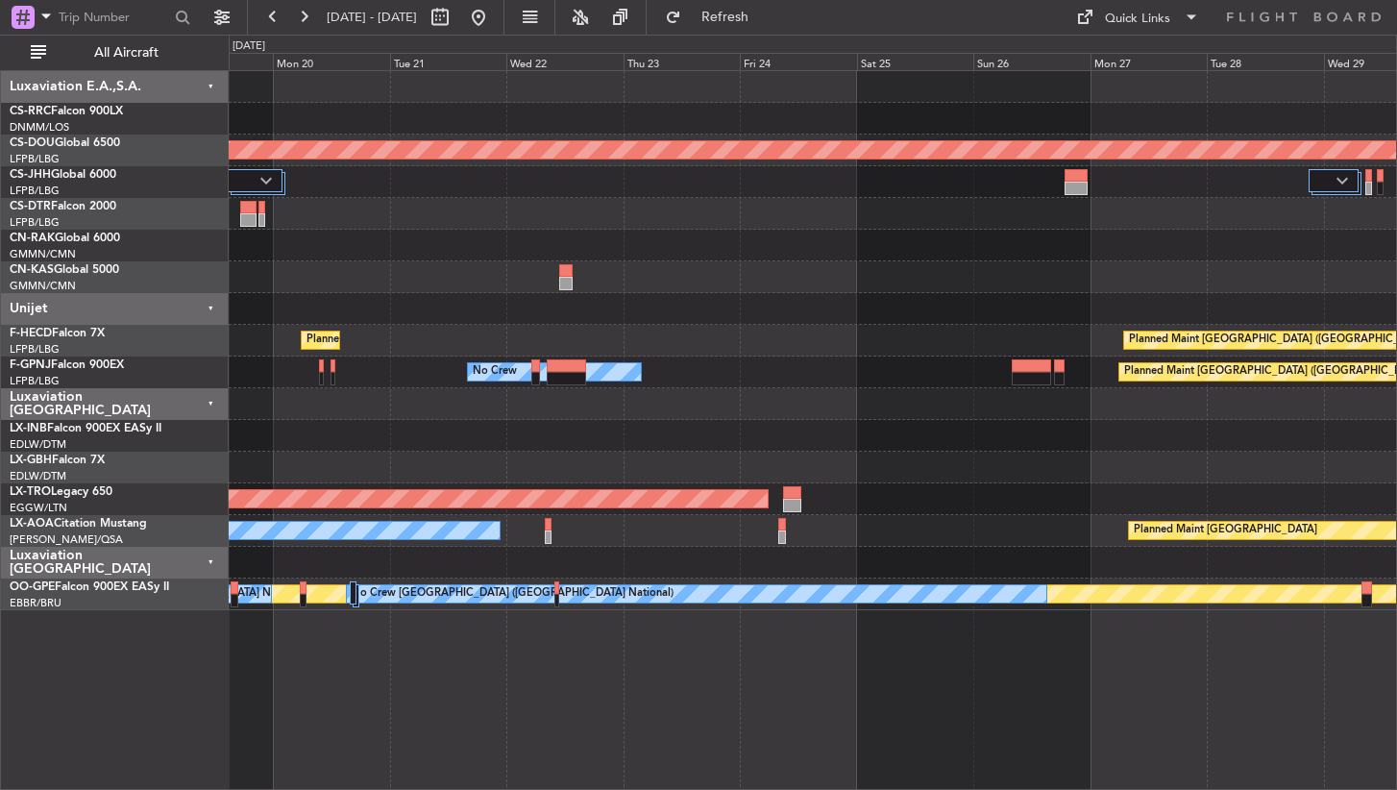 Image resolution: width=1397 pixels, height=790 pixels. I want to click on a: OO-GPEFalcon 900EX EASy II, so click(89, 587).